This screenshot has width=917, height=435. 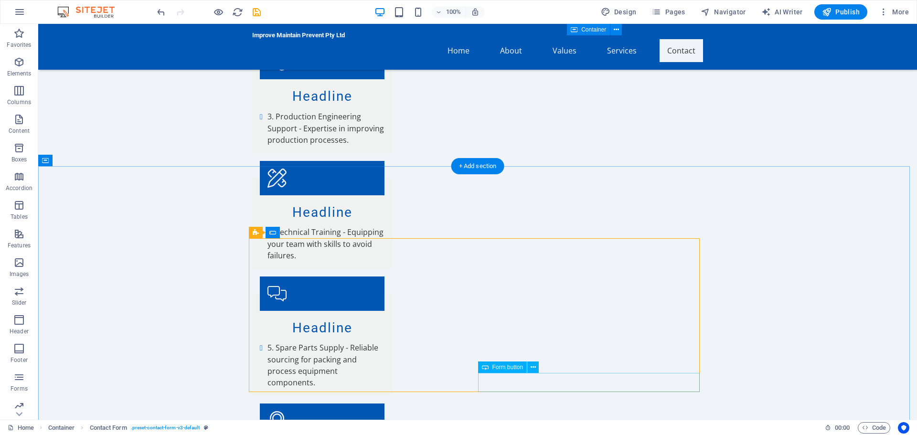 I want to click on p: Tables, so click(x=19, y=217).